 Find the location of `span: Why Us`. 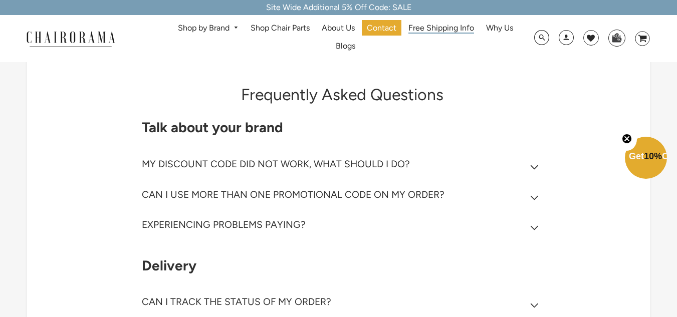

span: Why Us is located at coordinates (499, 28).